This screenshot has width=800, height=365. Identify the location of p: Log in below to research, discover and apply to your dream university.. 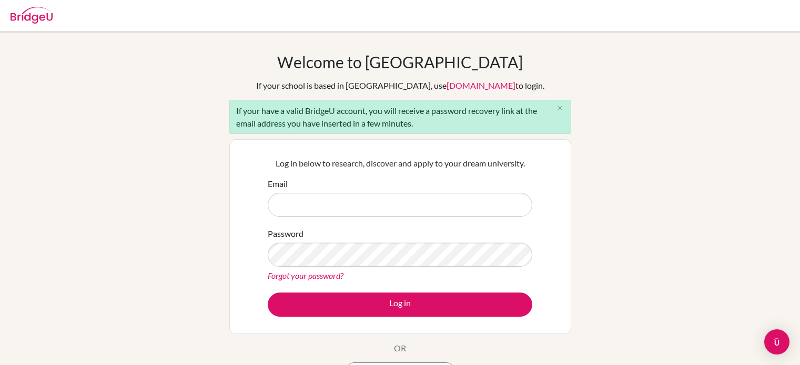
(400, 163).